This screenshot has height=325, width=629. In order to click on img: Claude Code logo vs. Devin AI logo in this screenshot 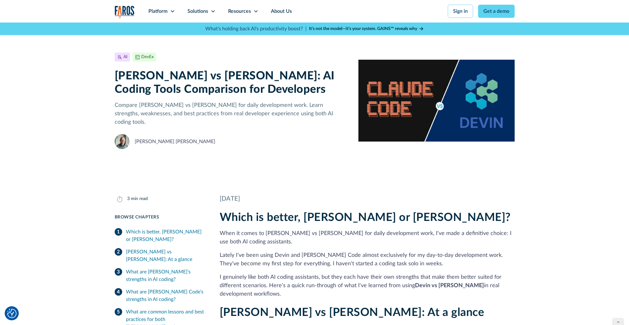, I will do `click(436, 101)`.